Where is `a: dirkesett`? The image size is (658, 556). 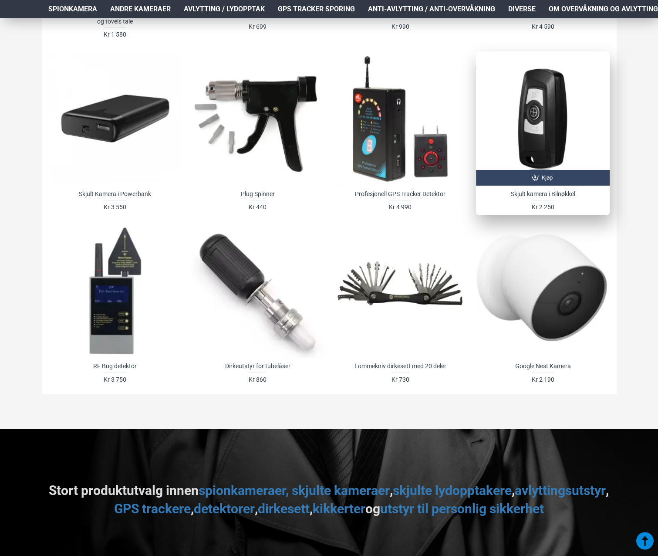 a: dirkesett is located at coordinates (284, 509).